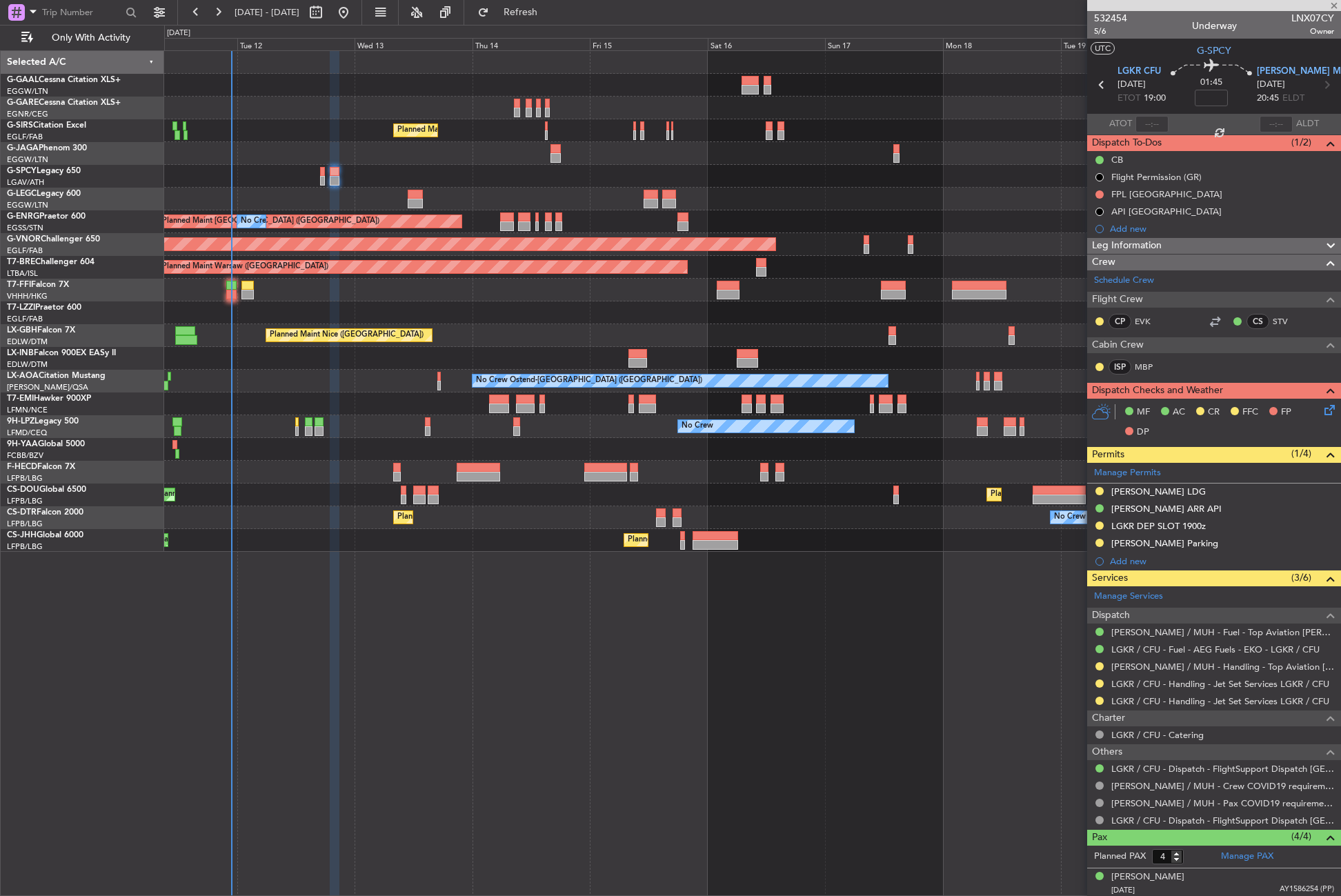  Describe the element at coordinates (1143, 413) in the screenshot. I see `span: MF` at that location.